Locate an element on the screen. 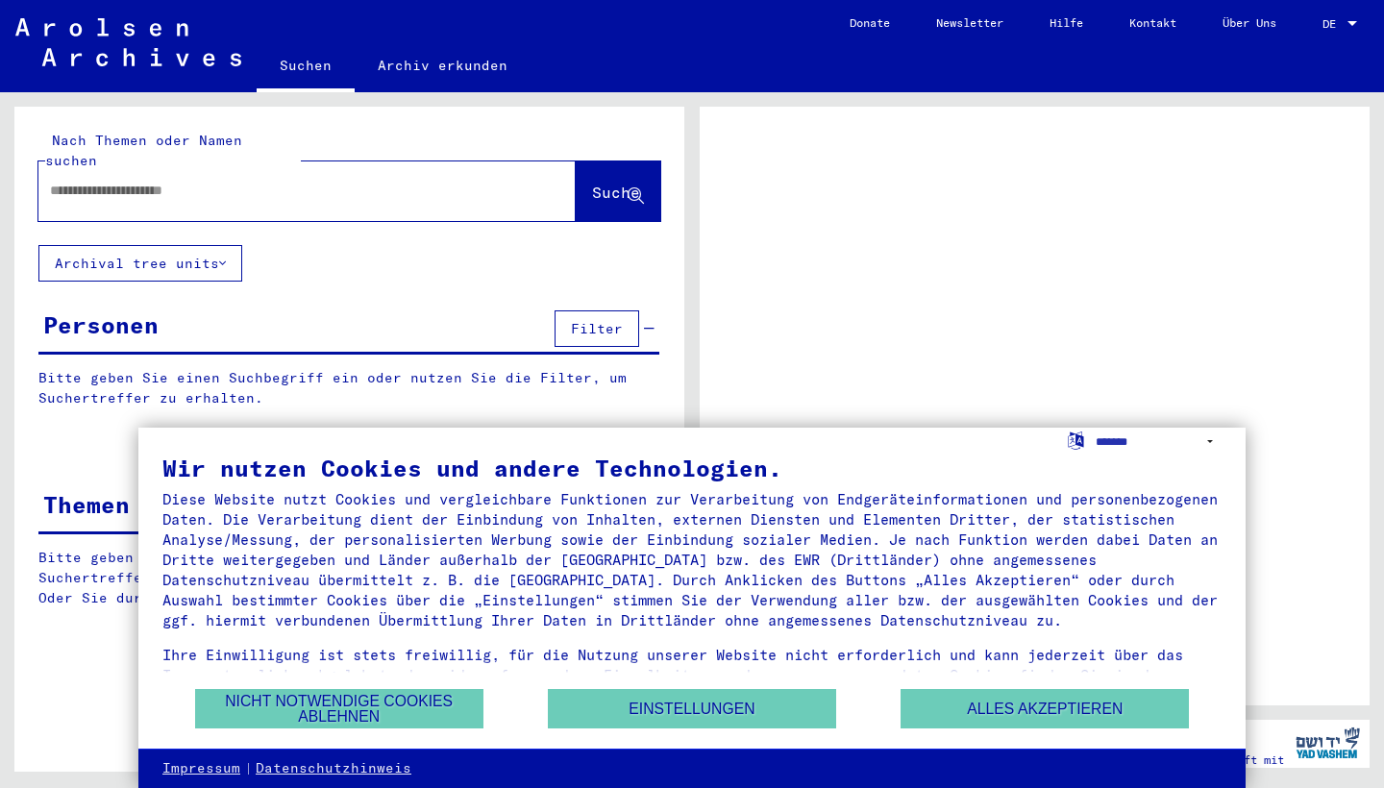 This screenshot has height=788, width=1384. button: Archival tree units is located at coordinates (140, 263).